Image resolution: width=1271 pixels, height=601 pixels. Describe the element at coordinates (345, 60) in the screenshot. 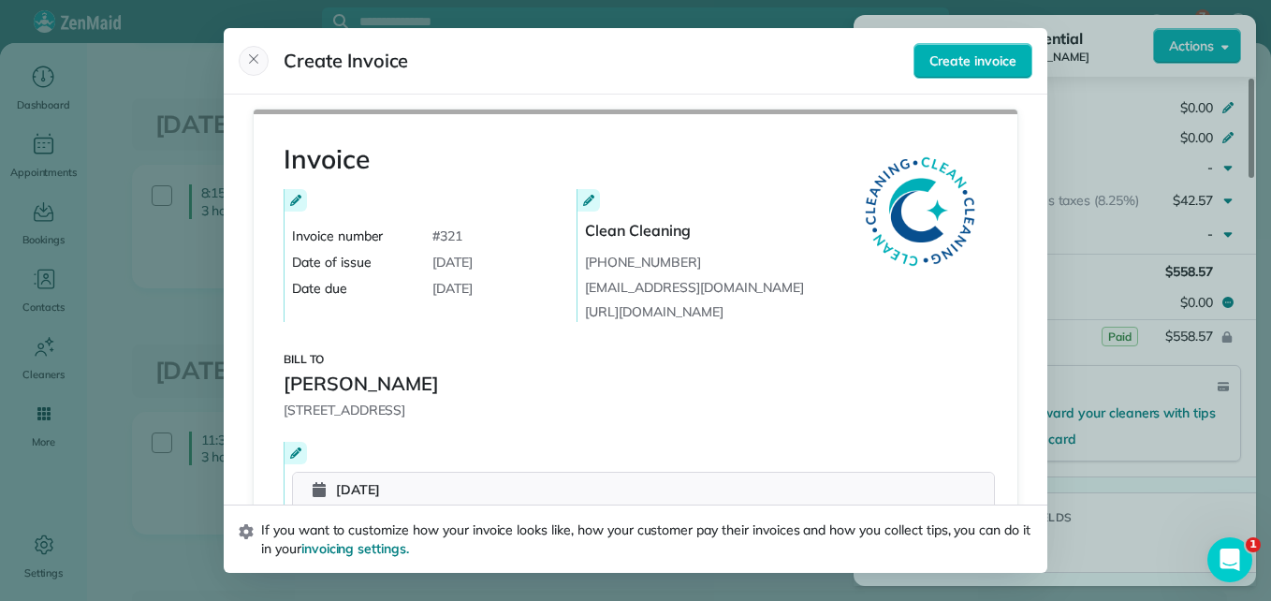

I see `span: Create Invoice` at that location.